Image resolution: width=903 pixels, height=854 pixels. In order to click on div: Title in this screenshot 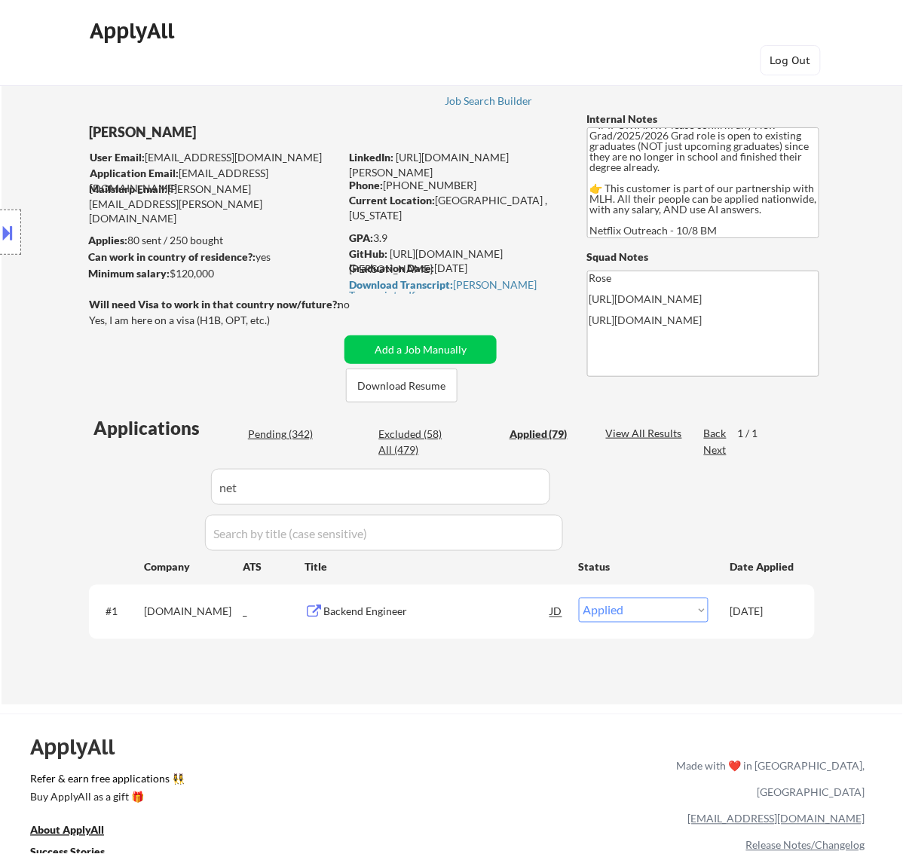, I will do `click(434, 567)`.